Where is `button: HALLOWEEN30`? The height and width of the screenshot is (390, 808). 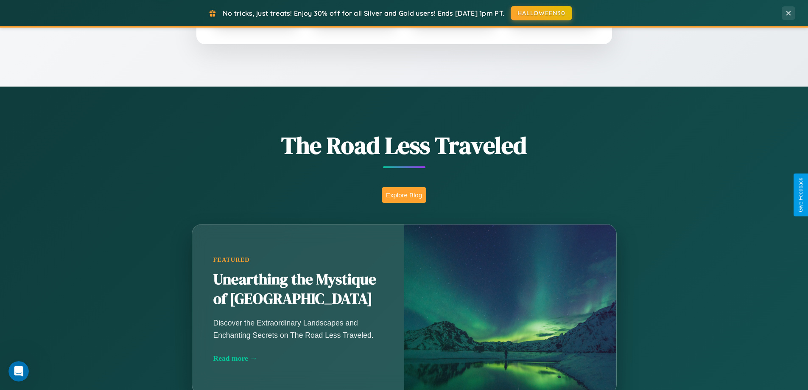 button: HALLOWEEN30 is located at coordinates (541, 13).